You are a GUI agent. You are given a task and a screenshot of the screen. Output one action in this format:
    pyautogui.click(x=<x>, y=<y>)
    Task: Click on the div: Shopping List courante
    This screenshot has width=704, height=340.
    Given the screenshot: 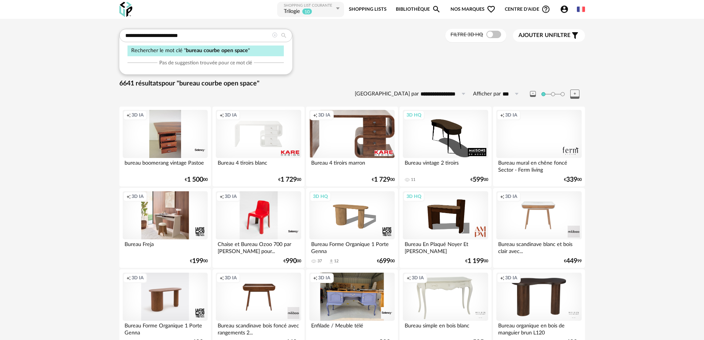 What is the action you would take?
    pyautogui.click(x=309, y=6)
    